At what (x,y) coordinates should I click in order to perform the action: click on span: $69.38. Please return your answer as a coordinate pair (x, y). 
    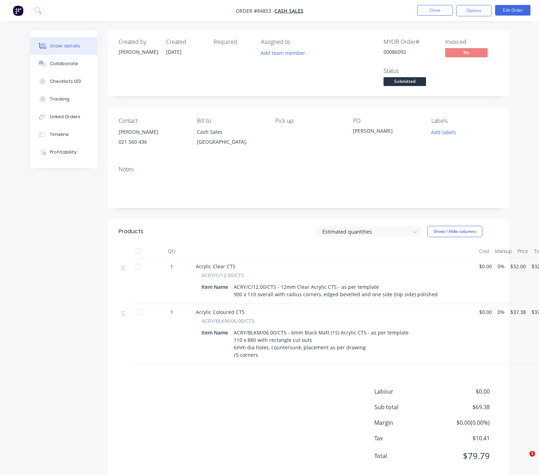
    Looking at the image, I should click on (463, 407).